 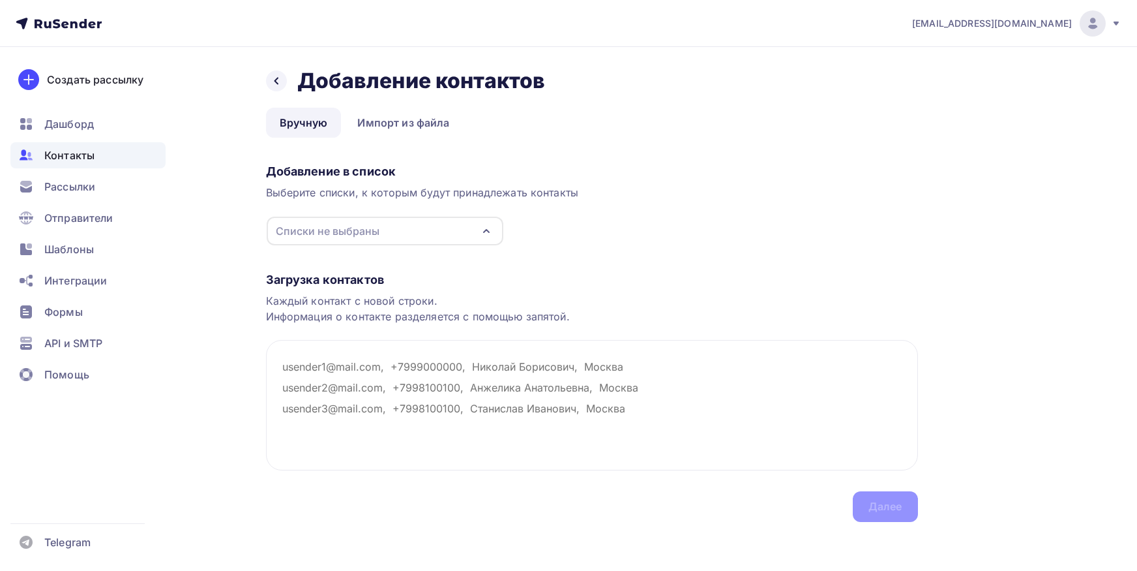 What do you see at coordinates (592, 171) in the screenshot?
I see `div: Добавление в список` at bounding box center [592, 171].